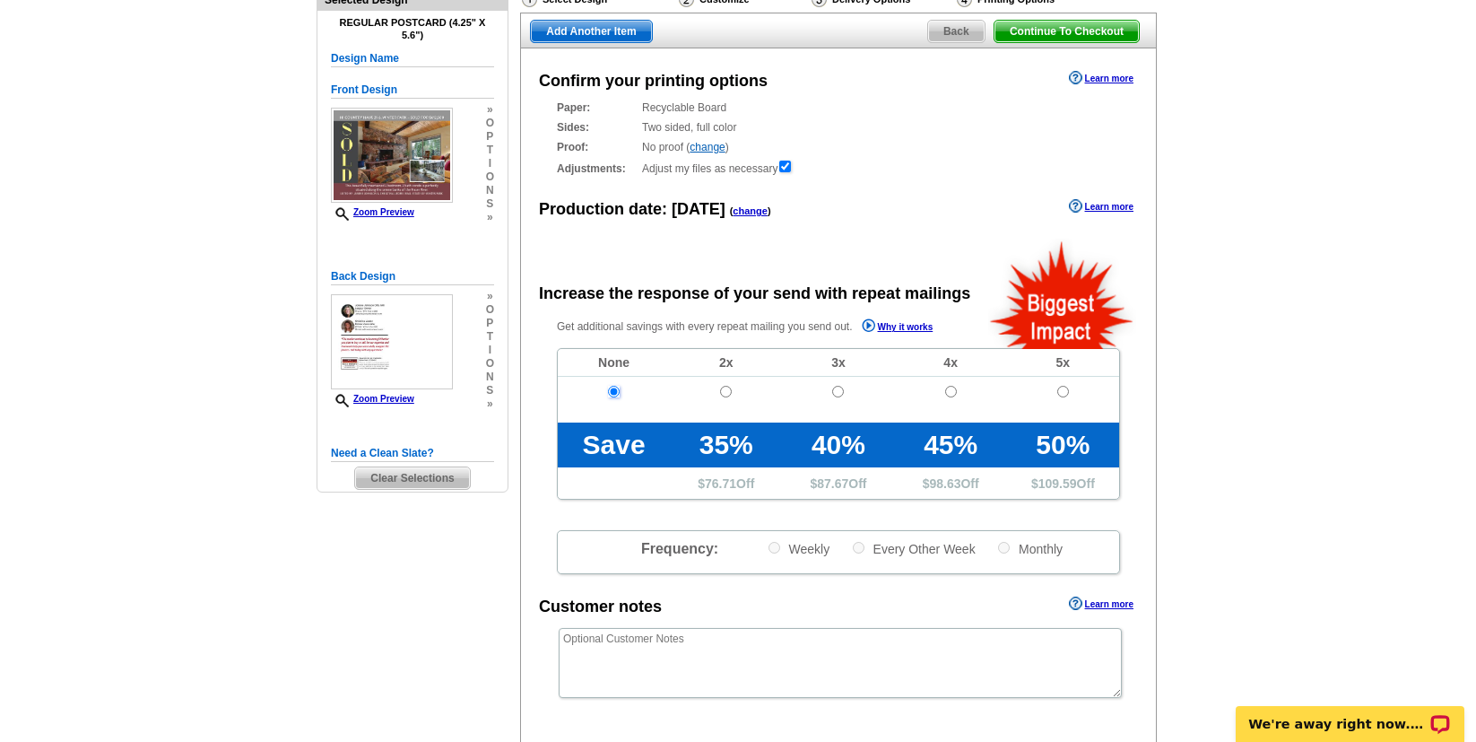 Image resolution: width=1476 pixels, height=742 pixels. I want to click on a: Add Another Item, so click(591, 31).